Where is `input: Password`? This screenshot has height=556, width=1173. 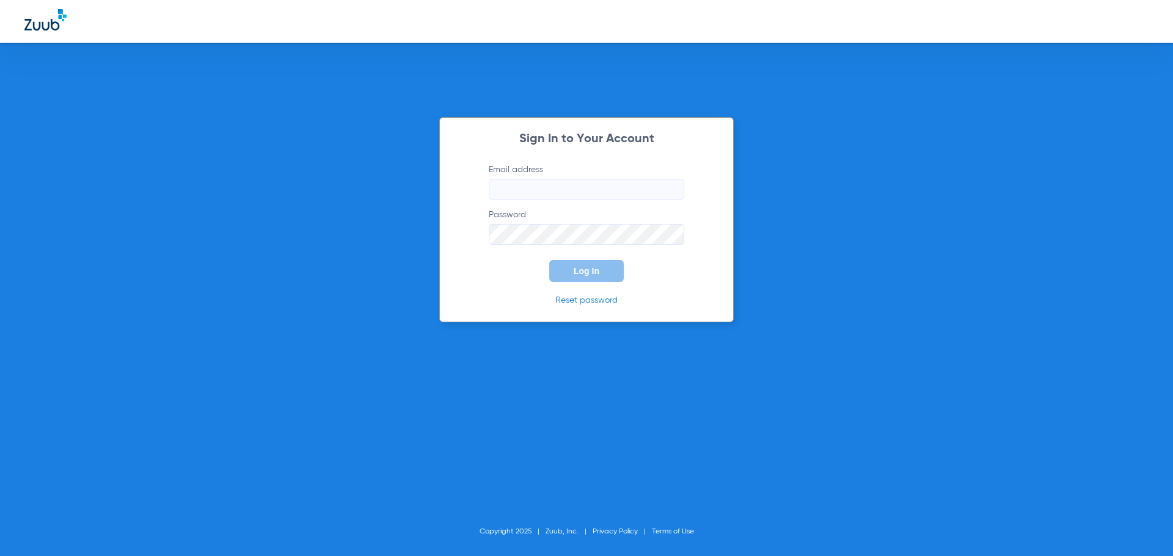 input: Password is located at coordinates (586, 235).